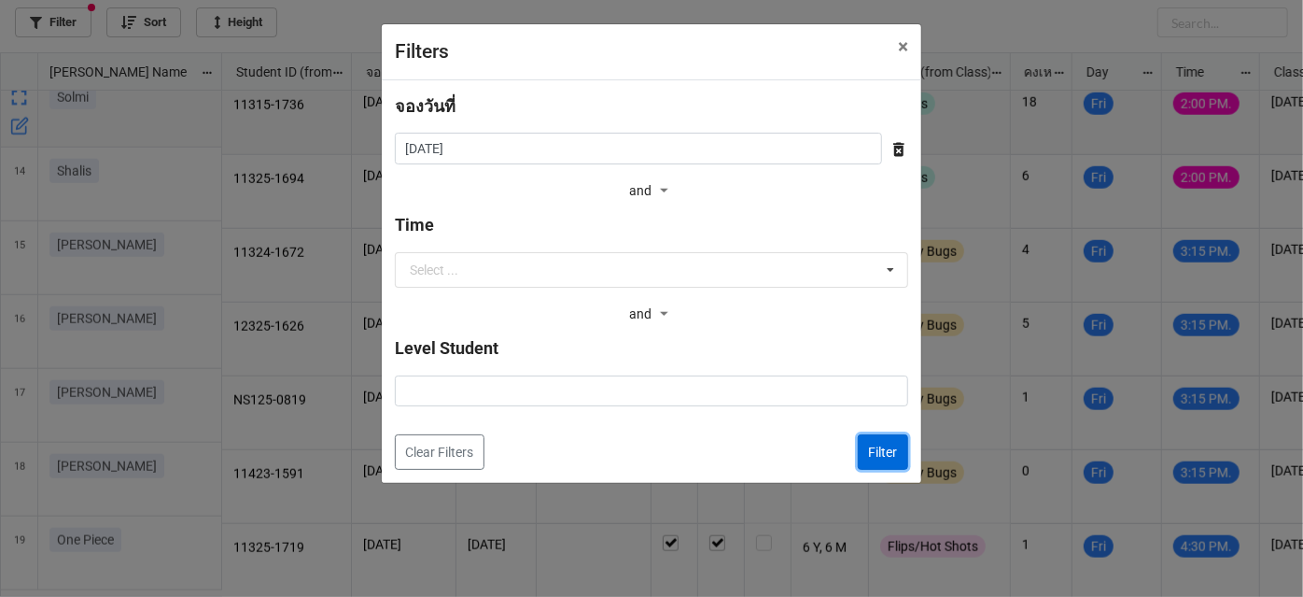 This screenshot has width=1303, height=597. Describe the element at coordinates (440, 452) in the screenshot. I see `button: Clear Filters` at that location.